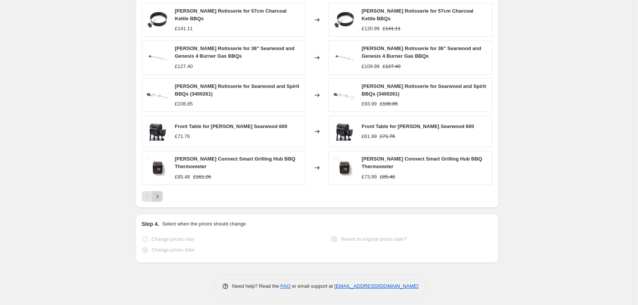 Image resolution: width=638 pixels, height=305 pixels. I want to click on span: or email support at, so click(312, 286).